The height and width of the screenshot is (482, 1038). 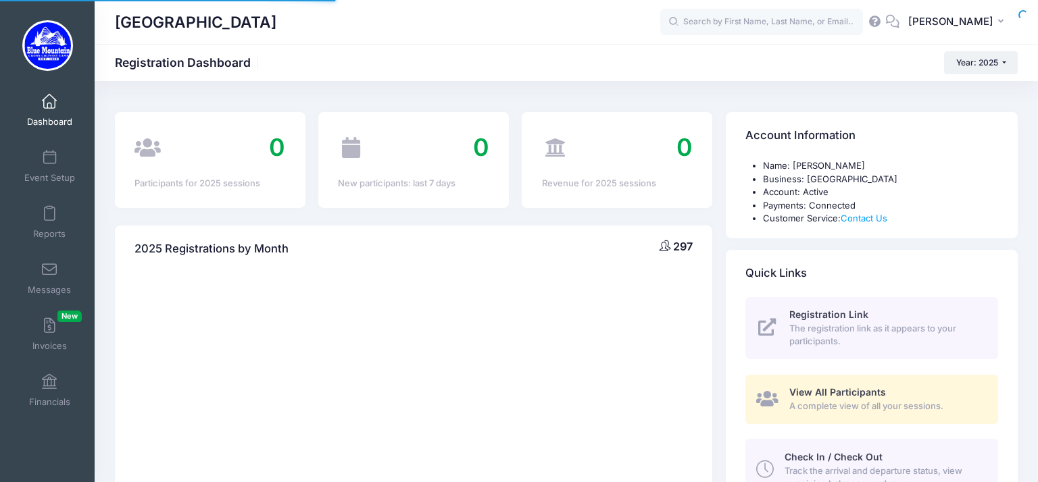 What do you see at coordinates (49, 234) in the screenshot?
I see `span: Reports` at bounding box center [49, 234].